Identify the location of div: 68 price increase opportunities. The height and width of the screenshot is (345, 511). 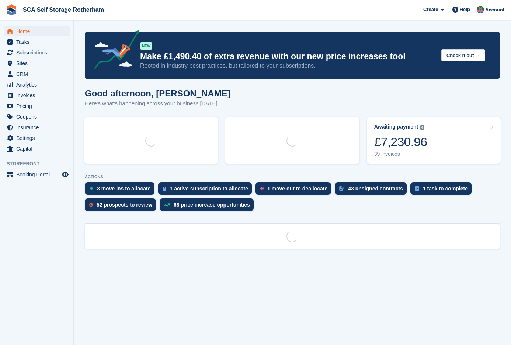
(212, 205).